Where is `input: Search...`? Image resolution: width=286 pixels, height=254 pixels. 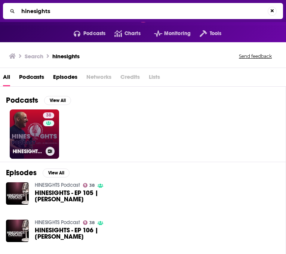 input: Search... is located at coordinates (143, 11).